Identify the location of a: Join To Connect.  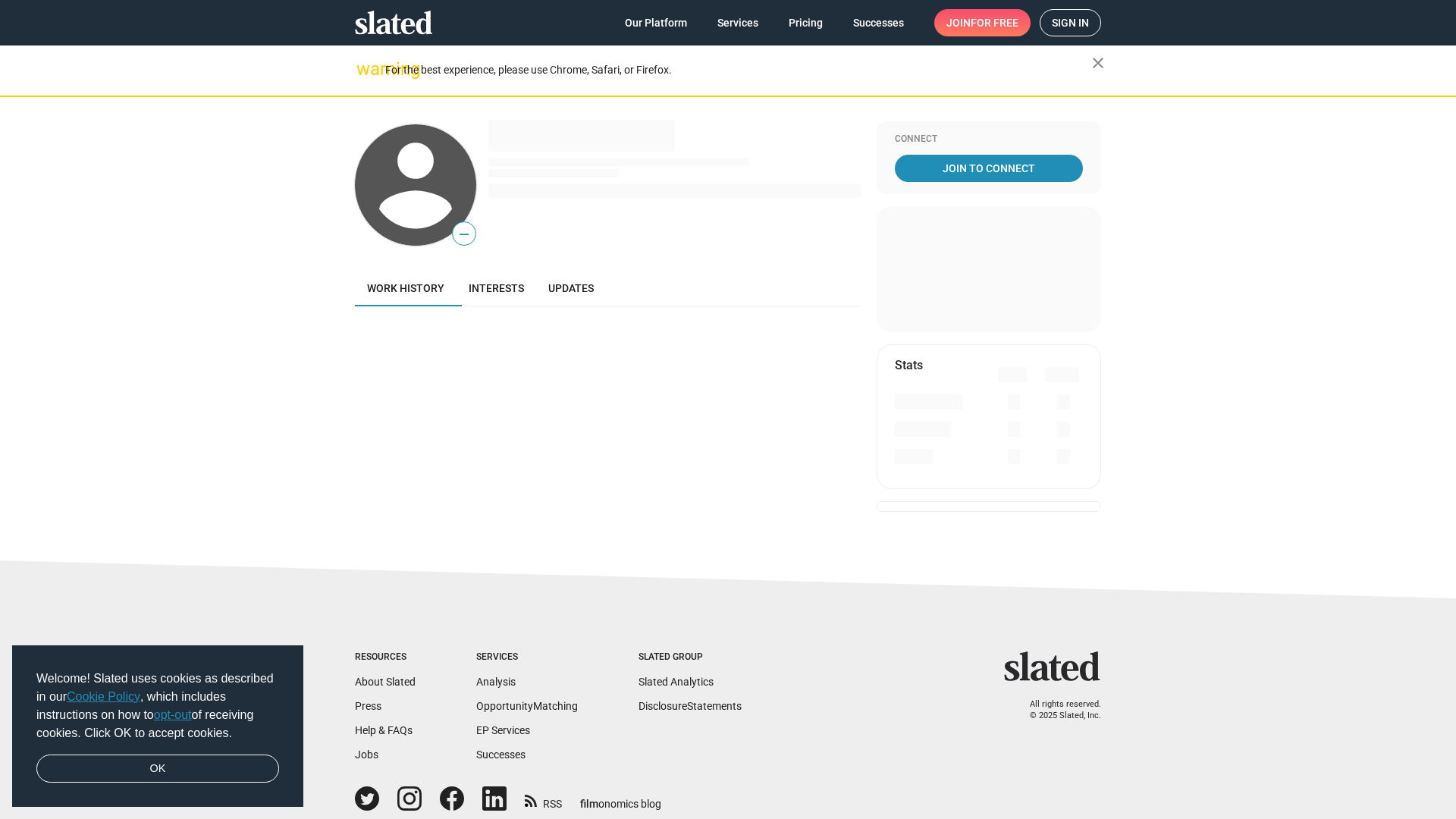
(988, 168).